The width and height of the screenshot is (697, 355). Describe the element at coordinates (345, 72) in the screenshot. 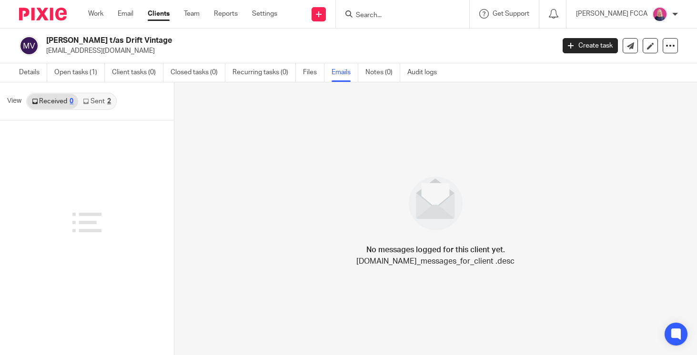

I see `a: Emails` at that location.